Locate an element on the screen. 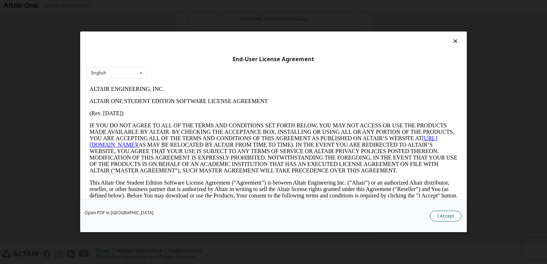 Image resolution: width=547 pixels, height=264 pixels. p: ALTAIR ENGINEERING, INC. is located at coordinates (187, 6).